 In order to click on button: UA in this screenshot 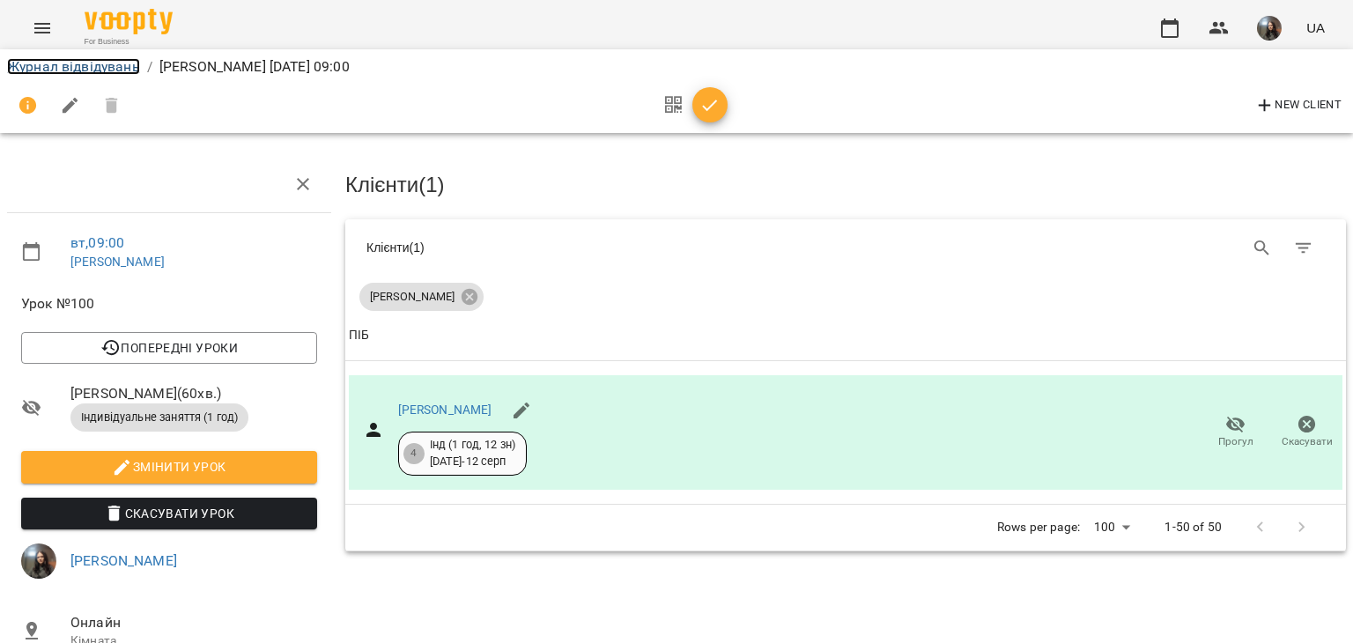, I will do `click(1315, 27)`.